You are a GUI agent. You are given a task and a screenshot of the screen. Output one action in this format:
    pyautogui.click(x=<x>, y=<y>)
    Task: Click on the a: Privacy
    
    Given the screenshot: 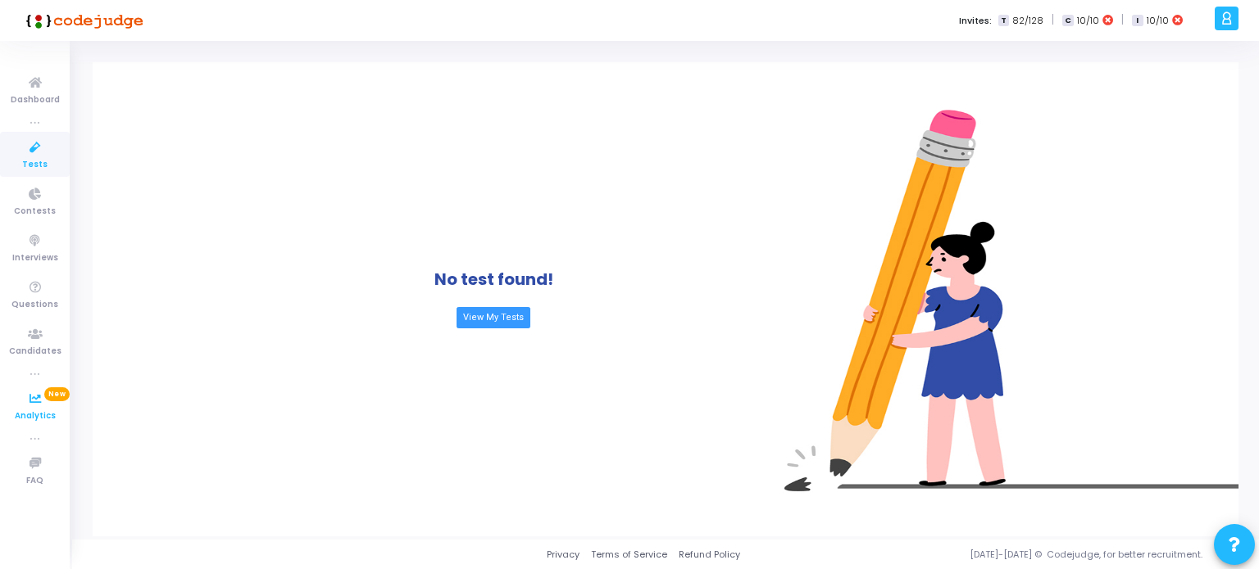 What is the action you would take?
    pyautogui.click(x=563, y=555)
    